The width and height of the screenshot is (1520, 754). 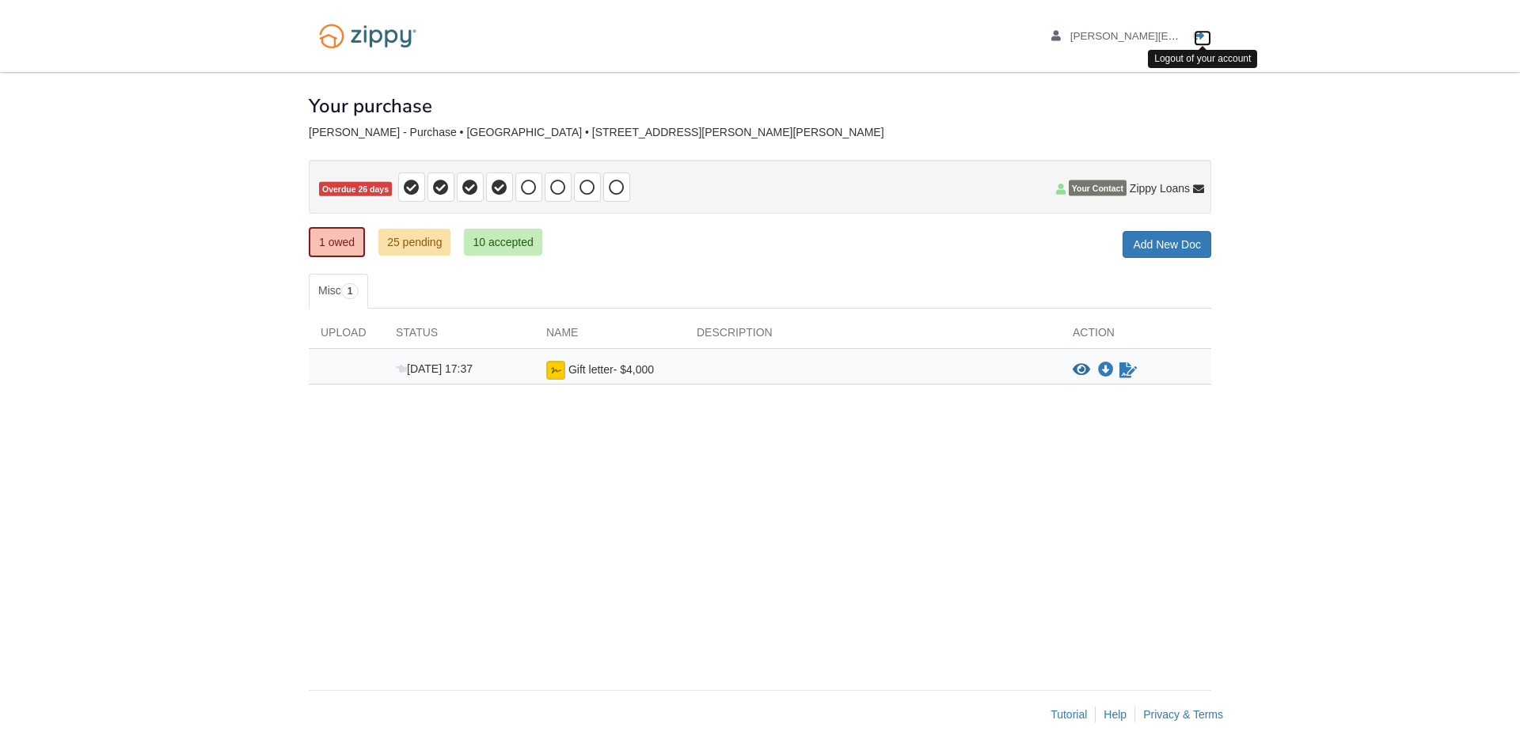 I want to click on a: Help, so click(x=1115, y=715).